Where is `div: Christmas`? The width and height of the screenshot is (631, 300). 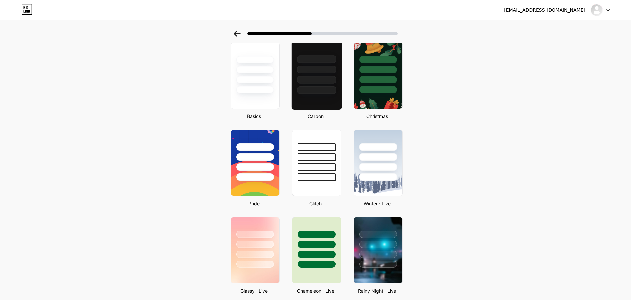 div: Christmas is located at coordinates (378, 116).